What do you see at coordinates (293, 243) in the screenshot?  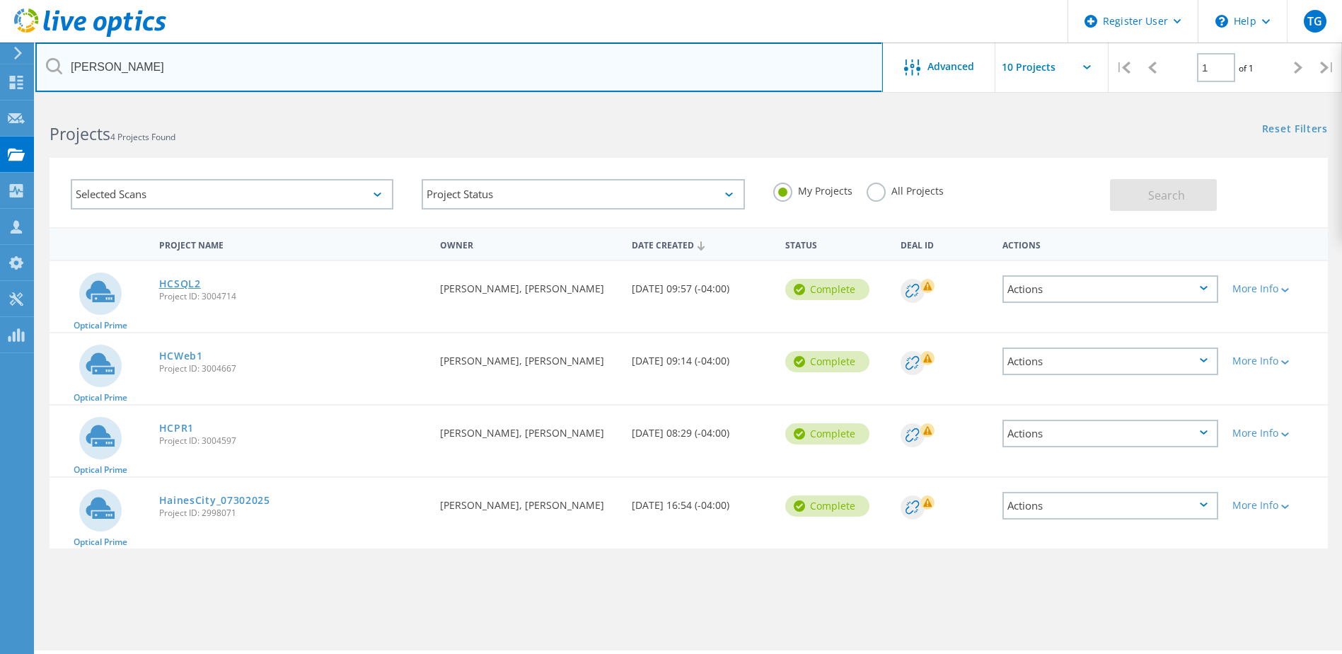 I see `div: Project Name` at bounding box center [293, 243].